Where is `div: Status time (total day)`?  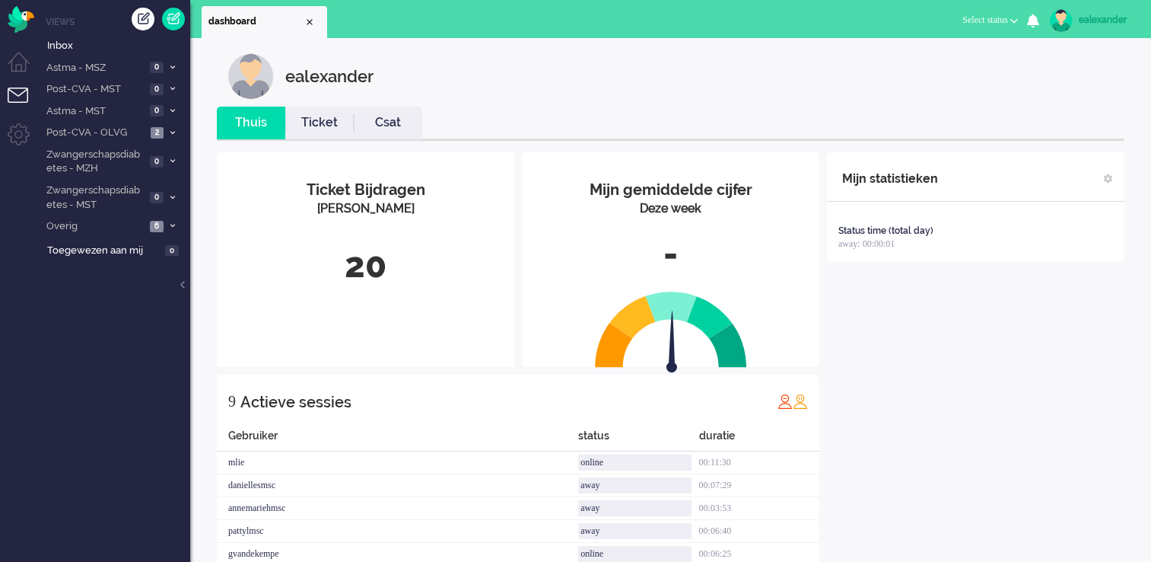 div: Status time (total day) is located at coordinates (886, 231).